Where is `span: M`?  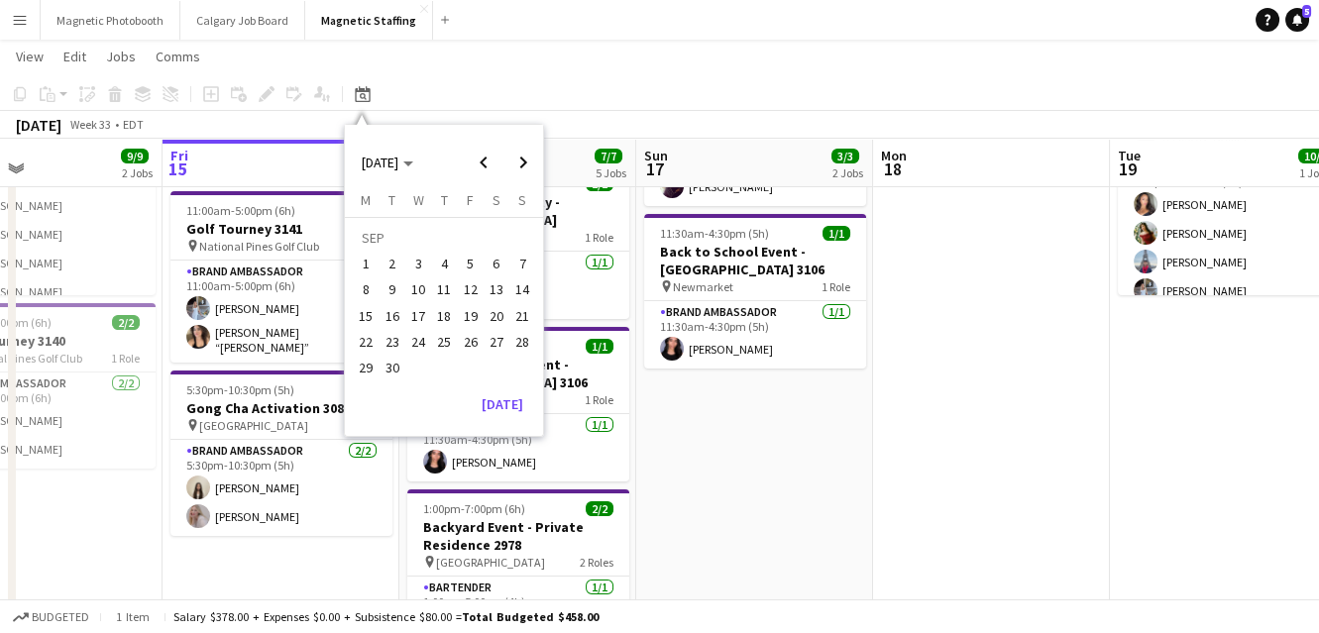
span: M is located at coordinates (366, 200).